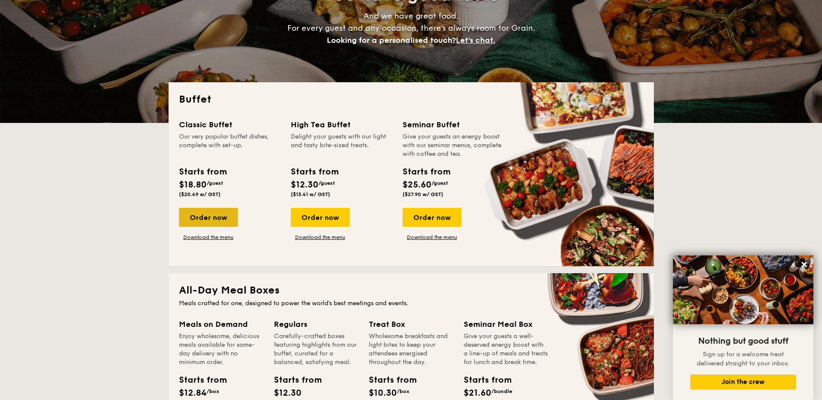 The image size is (822, 400). Describe the element at coordinates (743, 341) in the screenshot. I see `span: Nothing but good stuff` at that location.